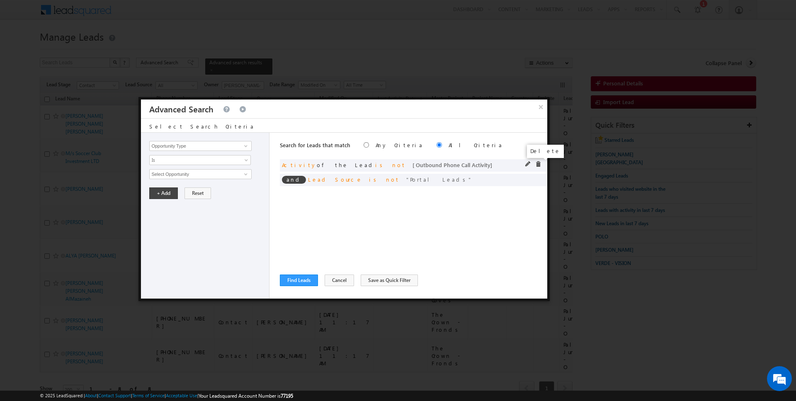 This screenshot has height=401, width=796. What do you see at coordinates (200, 160) in the screenshot?
I see `a: Is` at bounding box center [200, 160].